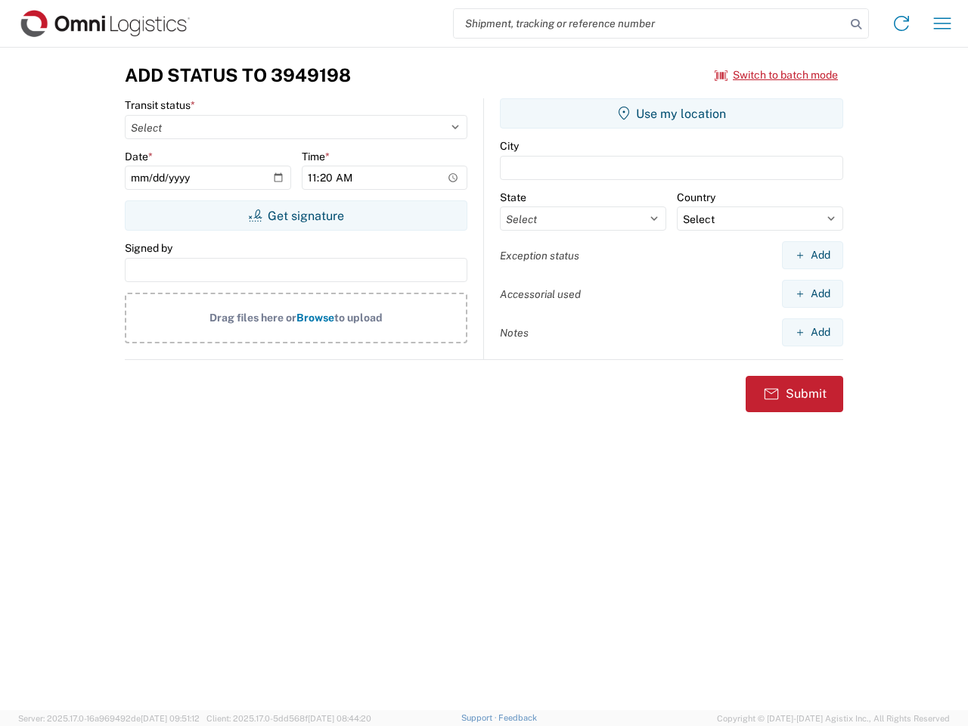 Image resolution: width=968 pixels, height=726 pixels. Describe the element at coordinates (359, 318) in the screenshot. I see `span: to upload` at that location.